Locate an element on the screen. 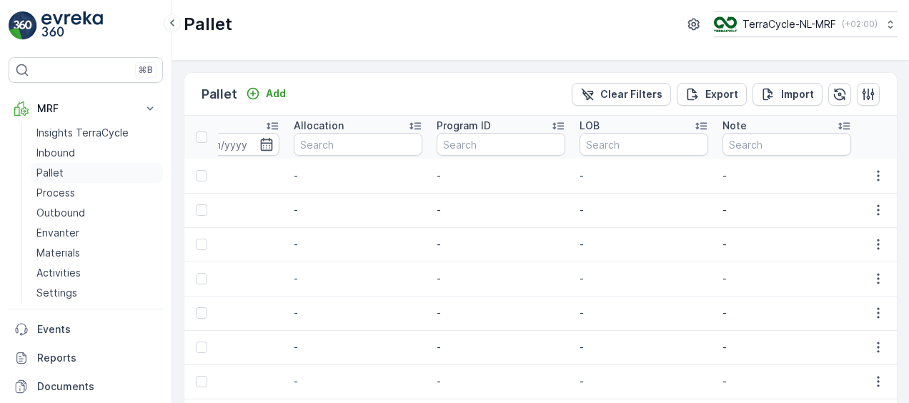 This screenshot has width=909, height=403. p: LOB is located at coordinates (590, 126).